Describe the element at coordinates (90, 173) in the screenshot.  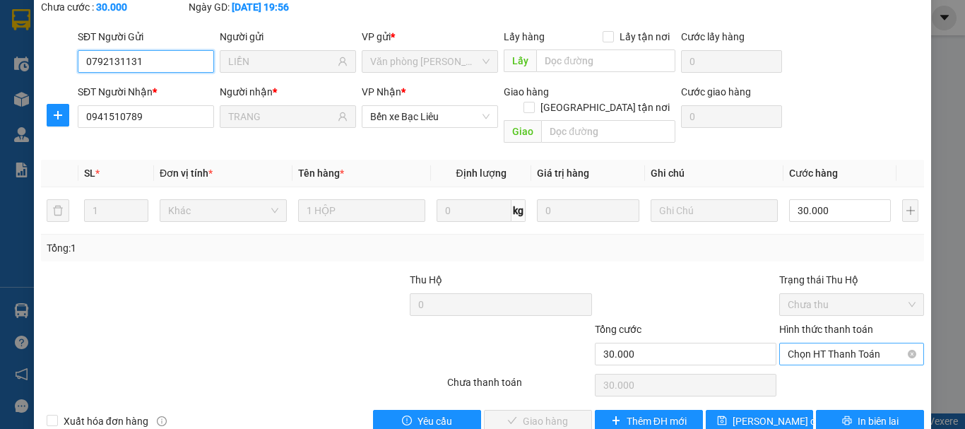
I see `span: SL` at that location.